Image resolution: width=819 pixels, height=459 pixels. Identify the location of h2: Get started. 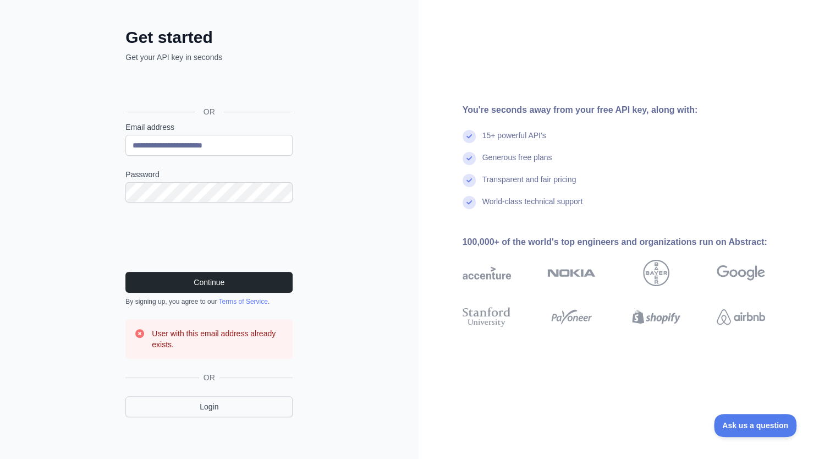
(209, 37).